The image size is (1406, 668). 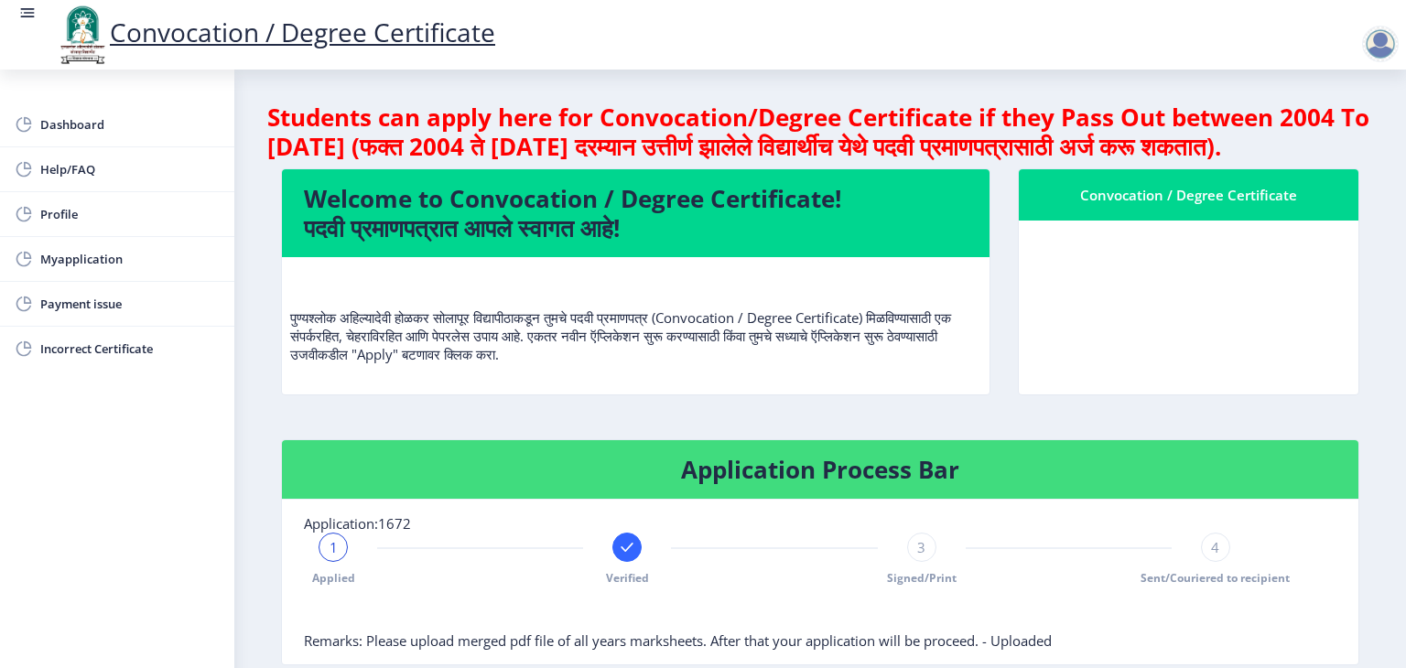 I want to click on span: Profile, so click(x=130, y=214).